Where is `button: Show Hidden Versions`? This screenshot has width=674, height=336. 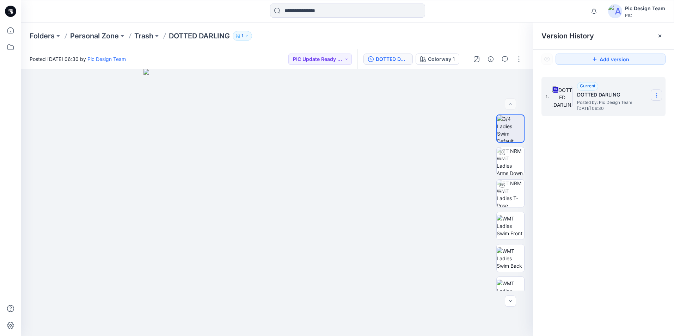
button: Show Hidden Versions is located at coordinates (547, 59).